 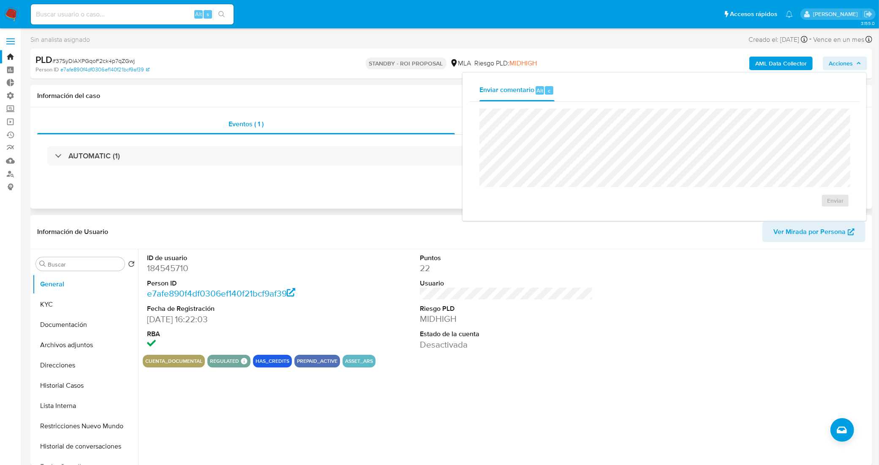 What do you see at coordinates (460, 63) in the screenshot?
I see `div: MLA` at bounding box center [460, 63].